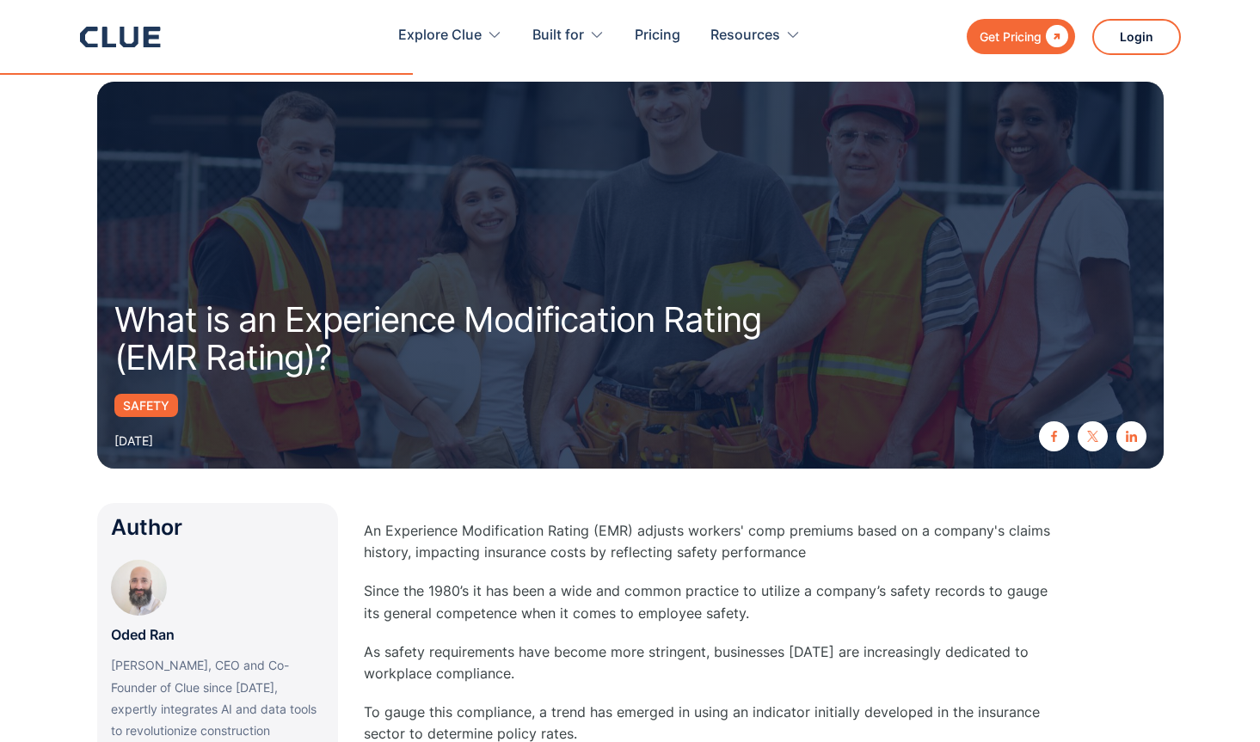  What do you see at coordinates (1053, 436) in the screenshot?
I see `img: facebook icon` at bounding box center [1053, 436].